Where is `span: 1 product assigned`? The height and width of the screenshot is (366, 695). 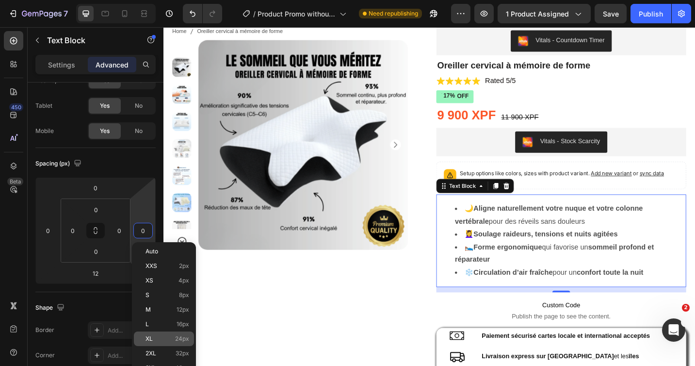
span: 1 product assigned is located at coordinates (537, 14).